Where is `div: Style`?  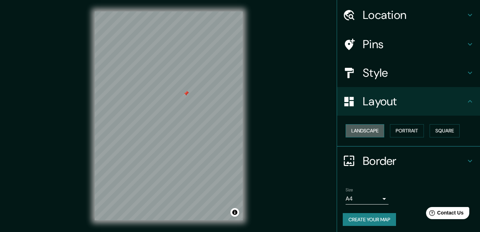
div: Style is located at coordinates (408, 73).